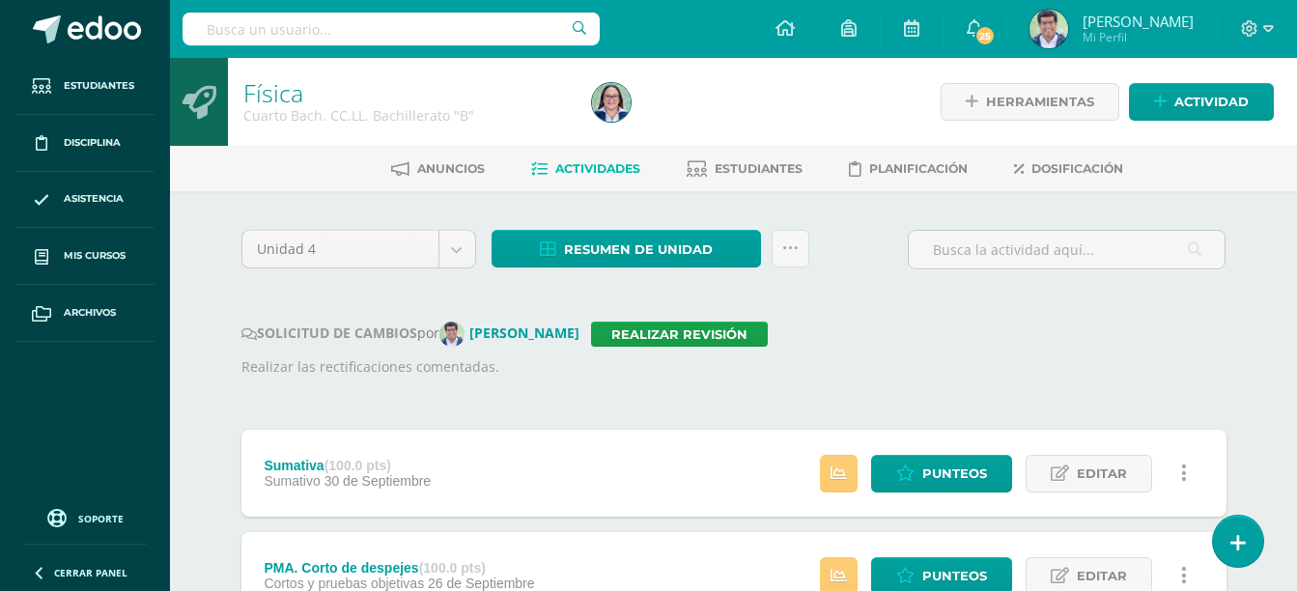 Image resolution: width=1297 pixels, height=591 pixels. What do you see at coordinates (391, 29) in the screenshot?
I see `input: Busca un usuario...` at bounding box center [391, 29].